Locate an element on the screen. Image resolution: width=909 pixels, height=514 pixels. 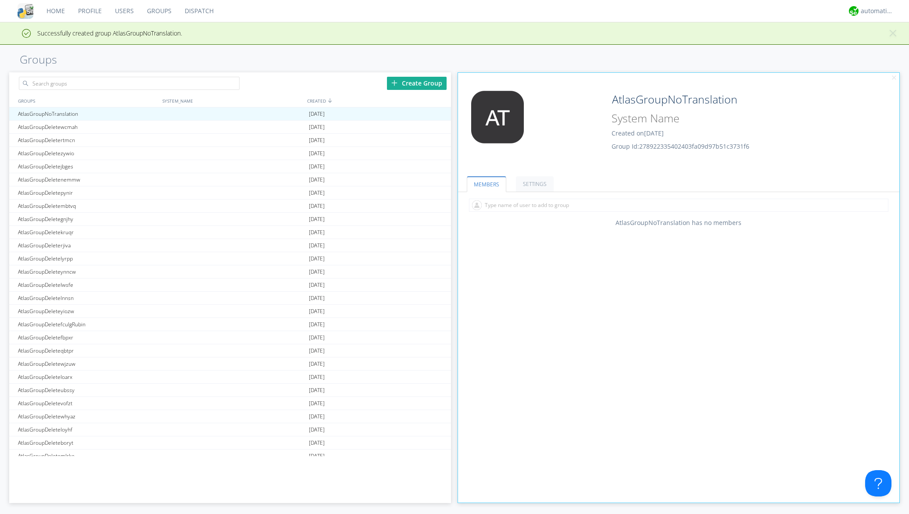
input: System Name is located at coordinates (679, 118).